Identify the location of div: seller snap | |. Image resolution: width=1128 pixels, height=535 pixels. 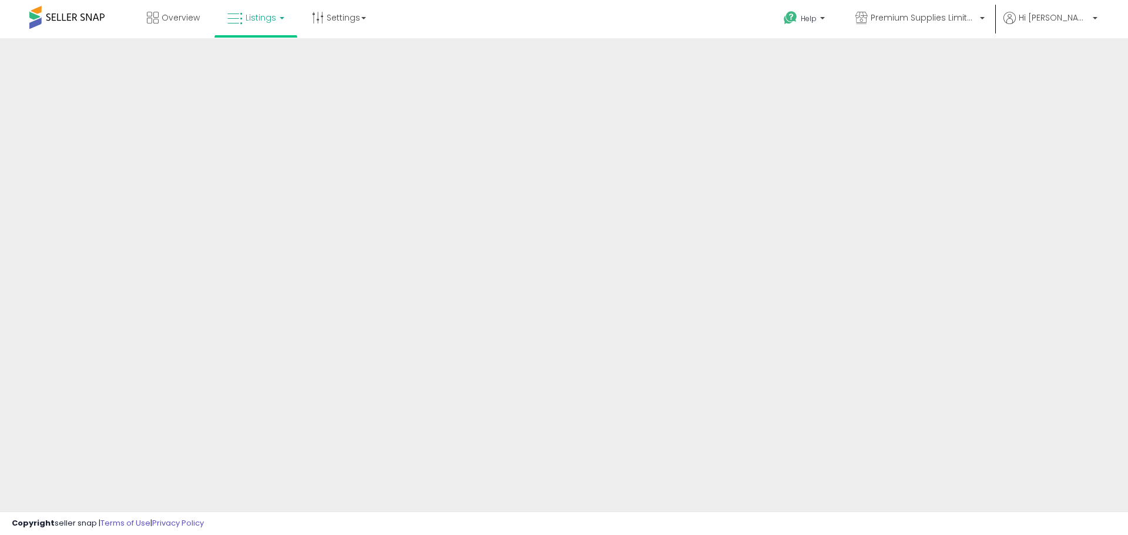
(107, 523).